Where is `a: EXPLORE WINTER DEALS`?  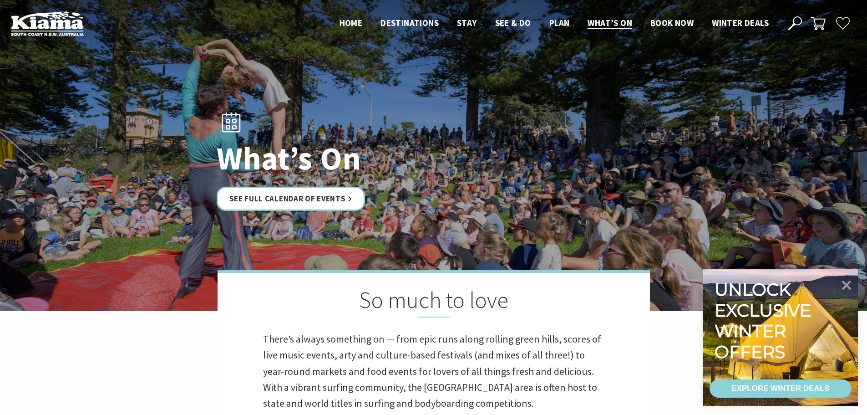 a: EXPLORE WINTER DEALS is located at coordinates (781, 388).